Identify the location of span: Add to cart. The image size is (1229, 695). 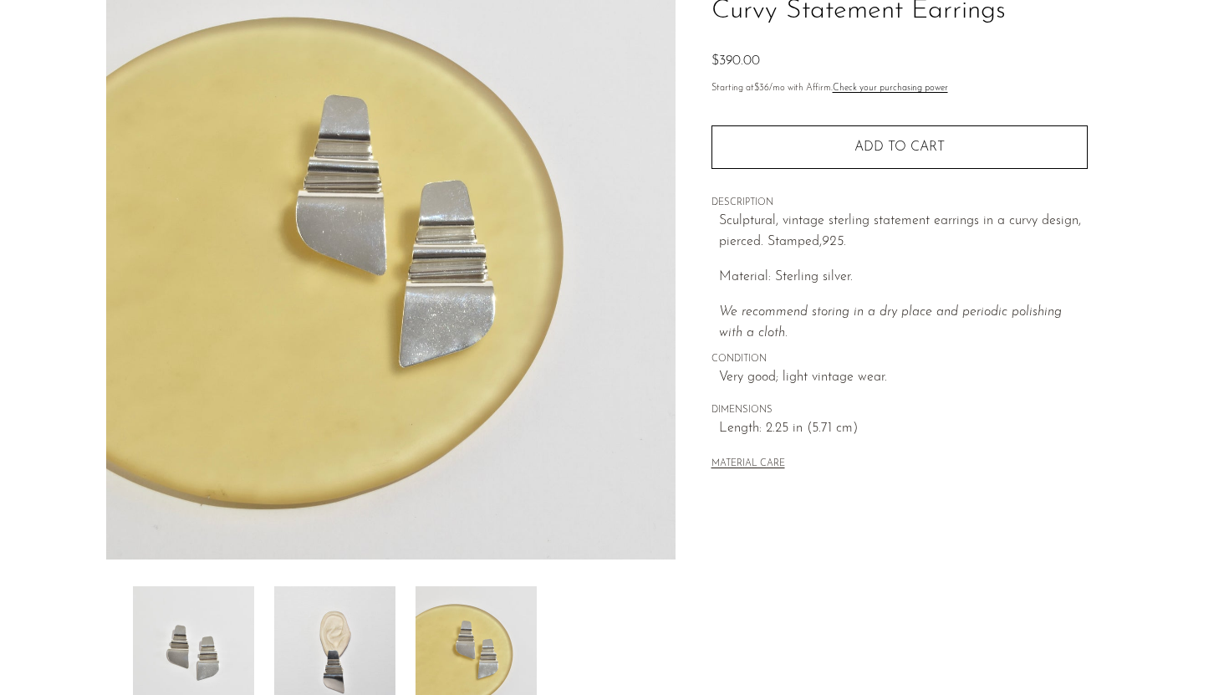
(899, 147).